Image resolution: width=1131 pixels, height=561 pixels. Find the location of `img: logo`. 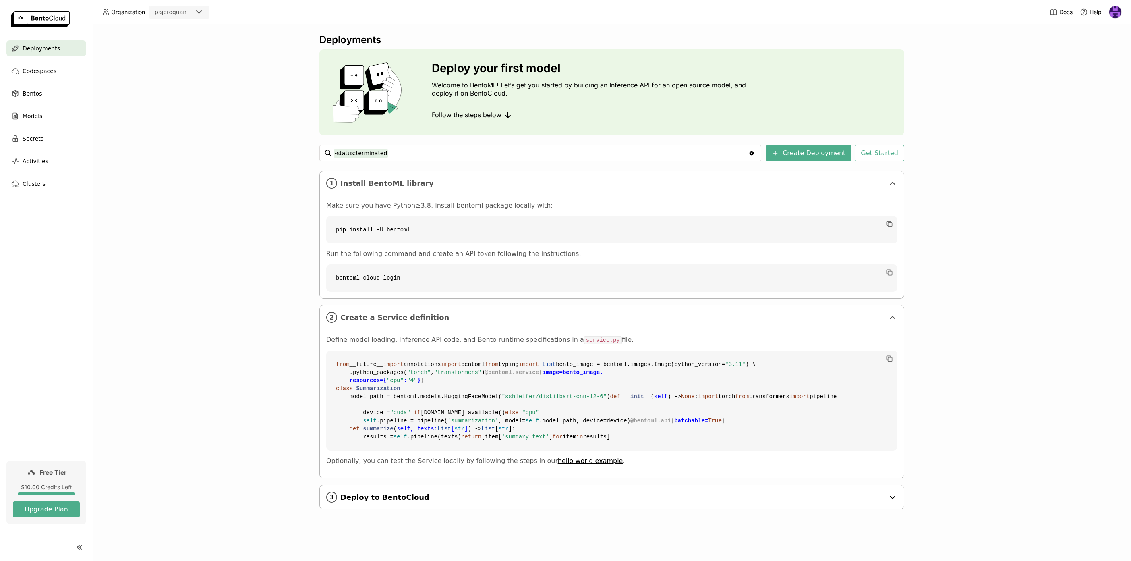

img: logo is located at coordinates (40, 19).